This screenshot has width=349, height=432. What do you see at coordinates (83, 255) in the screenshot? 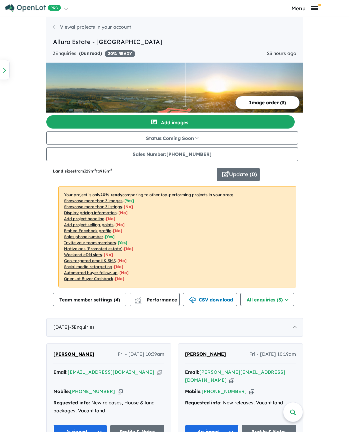
I see `u: Weekend eDM slots` at bounding box center [83, 255].